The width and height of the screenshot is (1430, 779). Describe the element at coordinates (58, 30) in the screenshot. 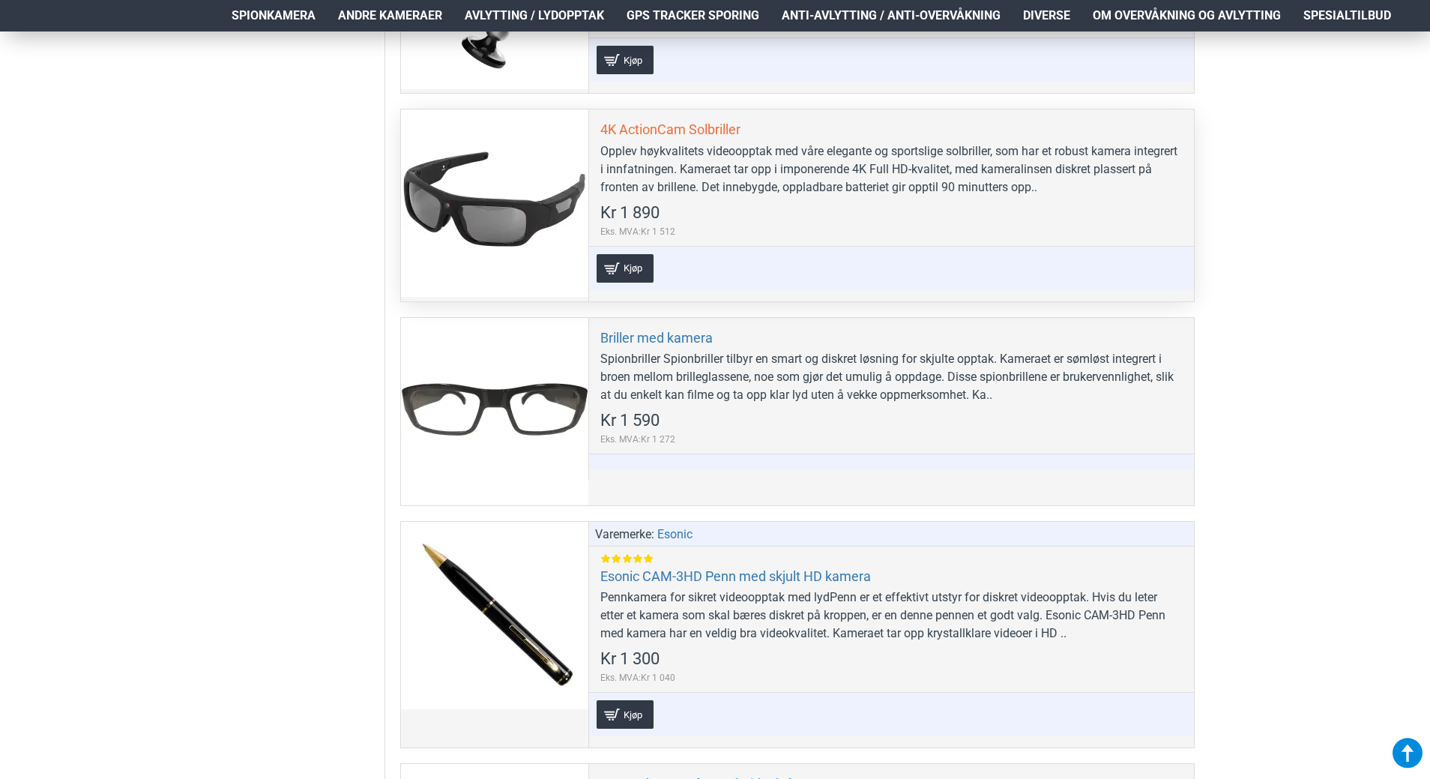

I see `div: v 4.0.25` at that location.